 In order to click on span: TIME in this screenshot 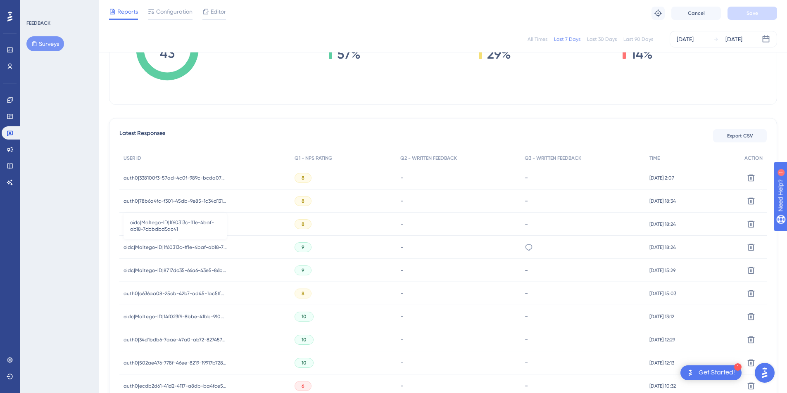, I will do `click(655, 158)`.